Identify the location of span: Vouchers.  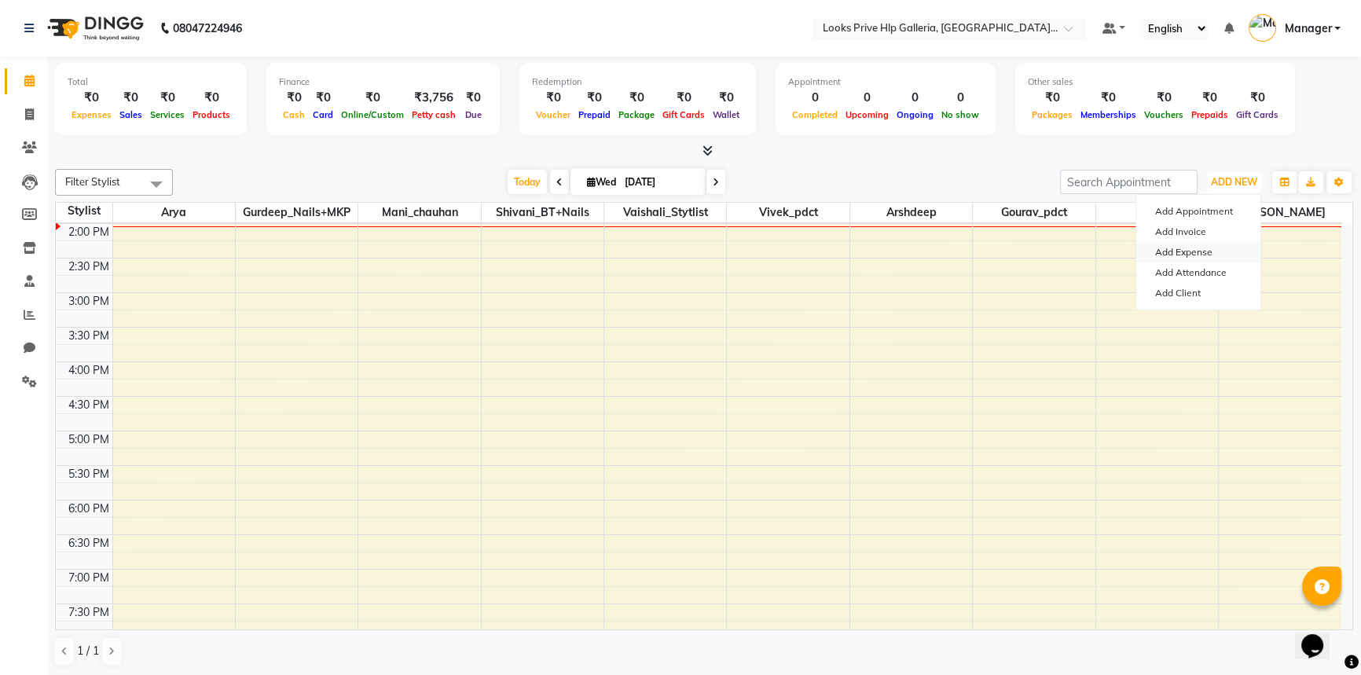
(1164, 115).